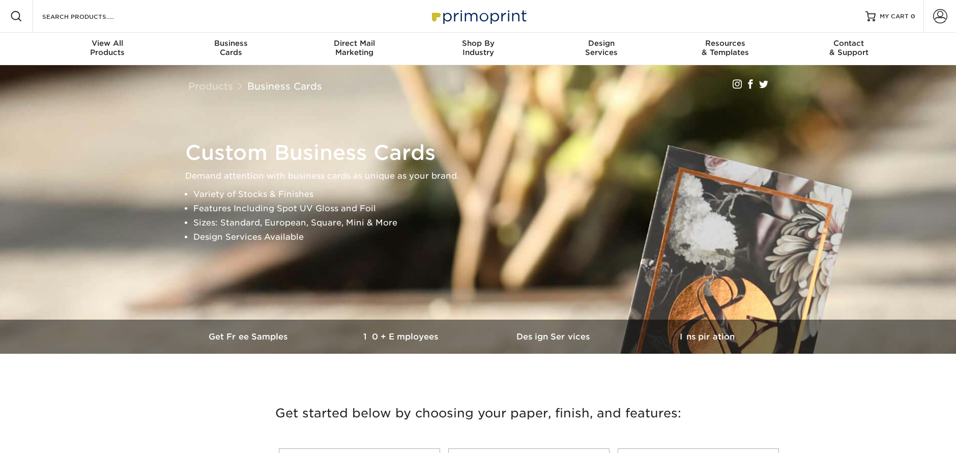 Image resolution: width=956 pixels, height=453 pixels. I want to click on input: SEARCH PRODUCTS....., so click(91, 16).